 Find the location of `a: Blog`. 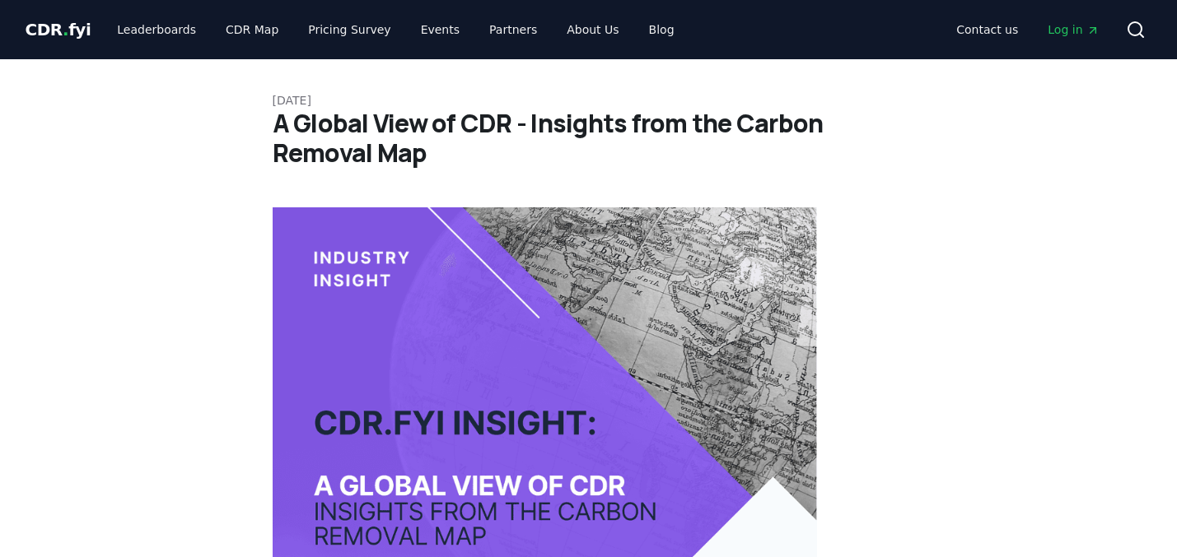

a: Blog is located at coordinates (661, 30).